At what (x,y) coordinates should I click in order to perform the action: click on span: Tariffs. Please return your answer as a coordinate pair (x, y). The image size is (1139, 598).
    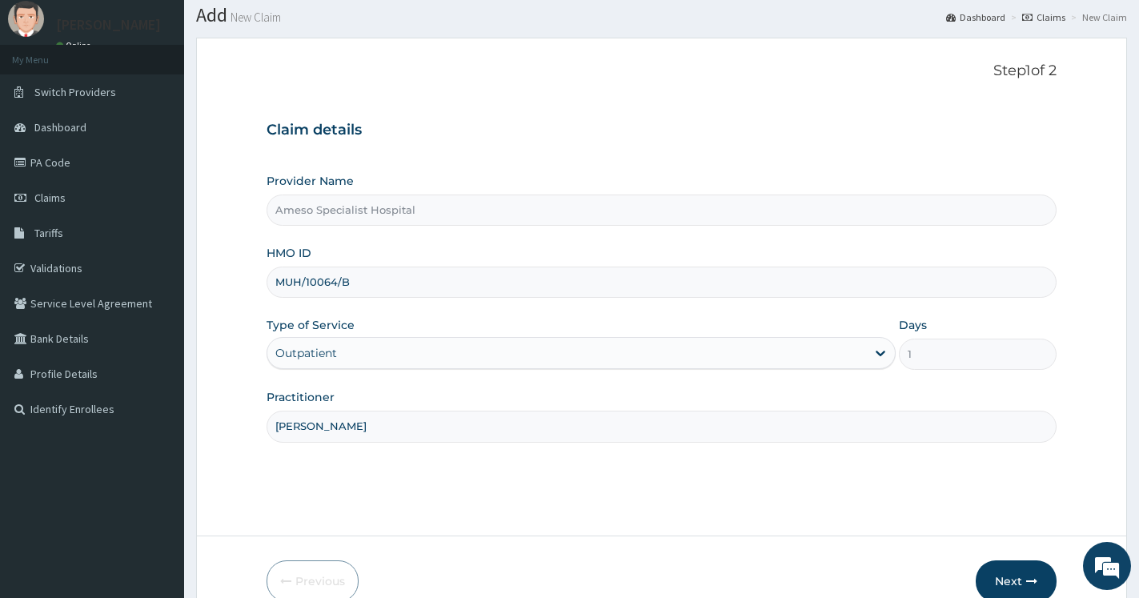
    Looking at the image, I should click on (49, 233).